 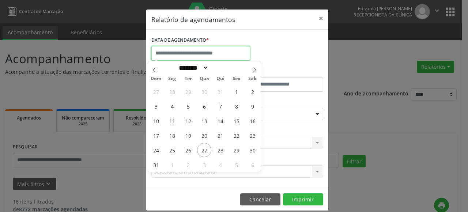 I want to click on span: Agosto 28, 2025, so click(x=220, y=150).